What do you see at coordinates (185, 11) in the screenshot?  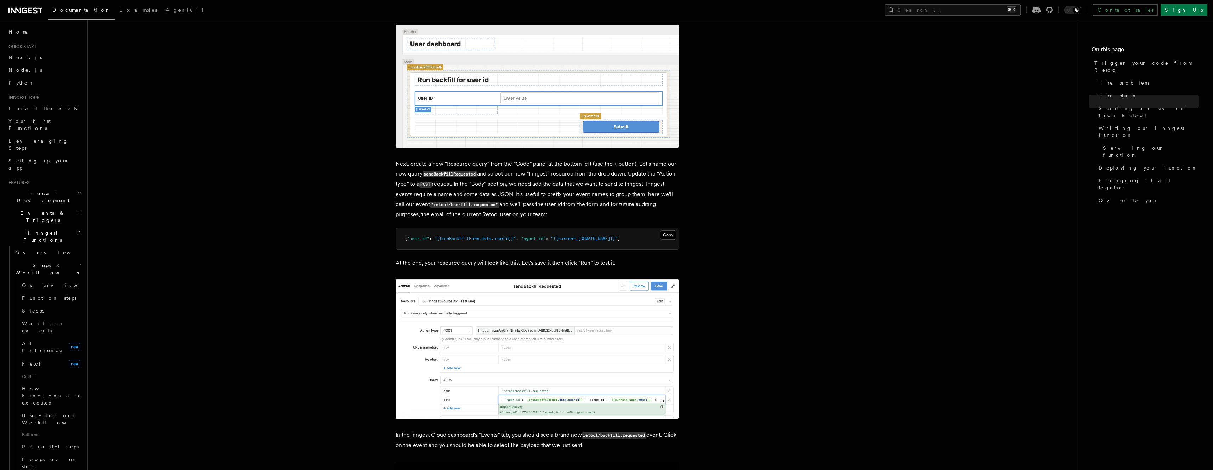 I see `a: AgentKit` at bounding box center [185, 11].